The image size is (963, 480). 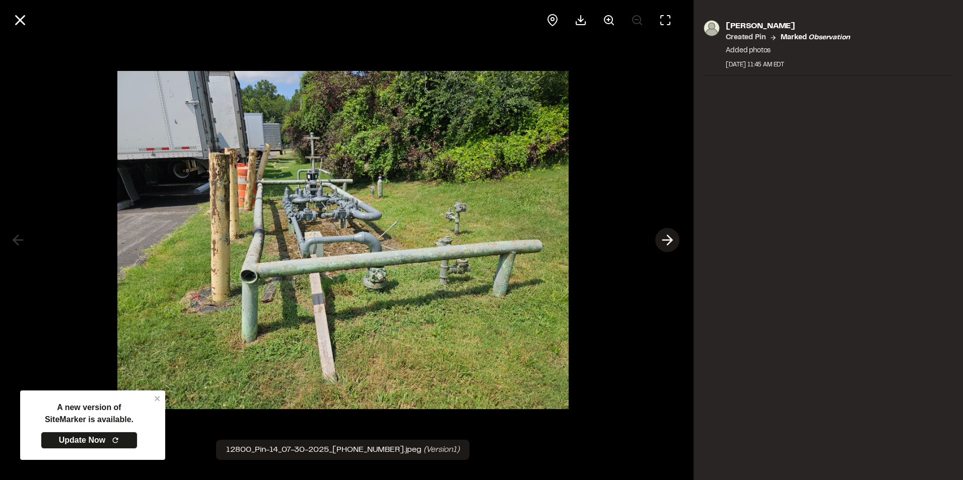 What do you see at coordinates (745, 38) in the screenshot?
I see `p: Created Pin` at bounding box center [745, 38].